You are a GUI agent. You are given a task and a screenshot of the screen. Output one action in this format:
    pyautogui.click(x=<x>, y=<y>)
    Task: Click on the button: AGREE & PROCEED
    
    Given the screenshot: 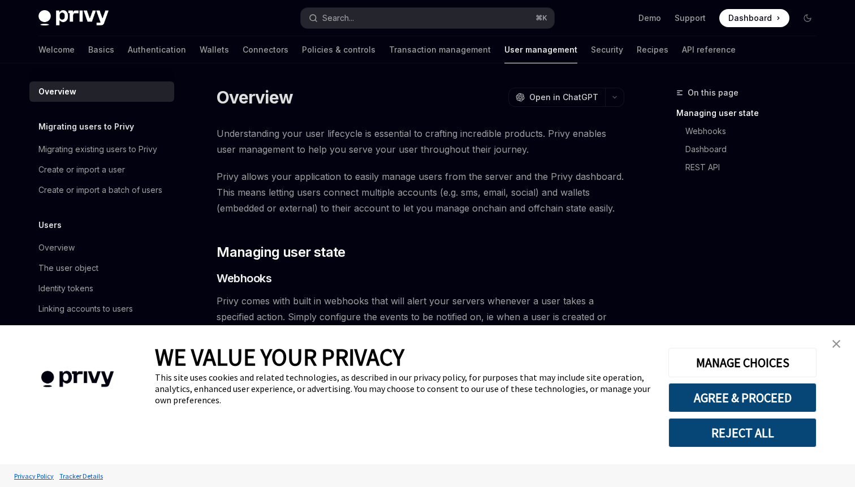 What is the action you would take?
    pyautogui.click(x=742, y=397)
    